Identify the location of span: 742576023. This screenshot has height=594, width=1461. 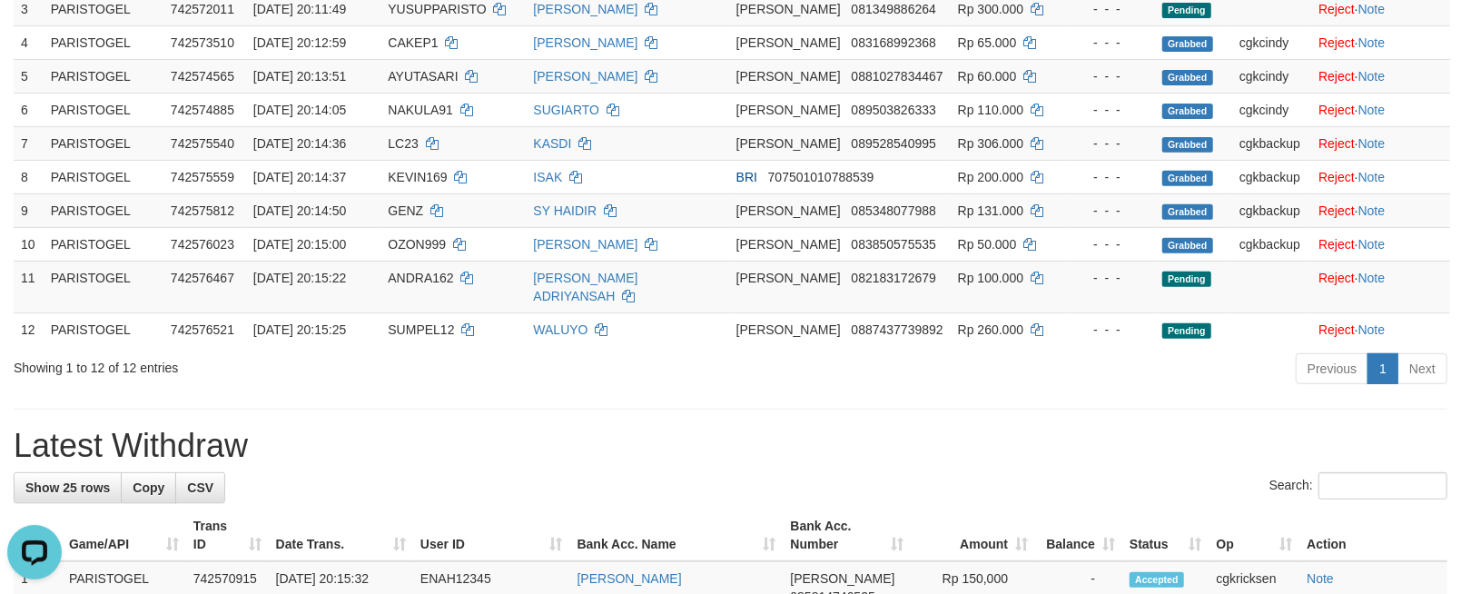
(202, 244).